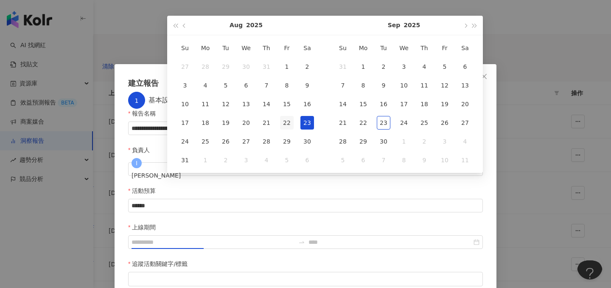  Describe the element at coordinates (384, 160) in the screenshot. I see `td: 2025-10-07` at that location.